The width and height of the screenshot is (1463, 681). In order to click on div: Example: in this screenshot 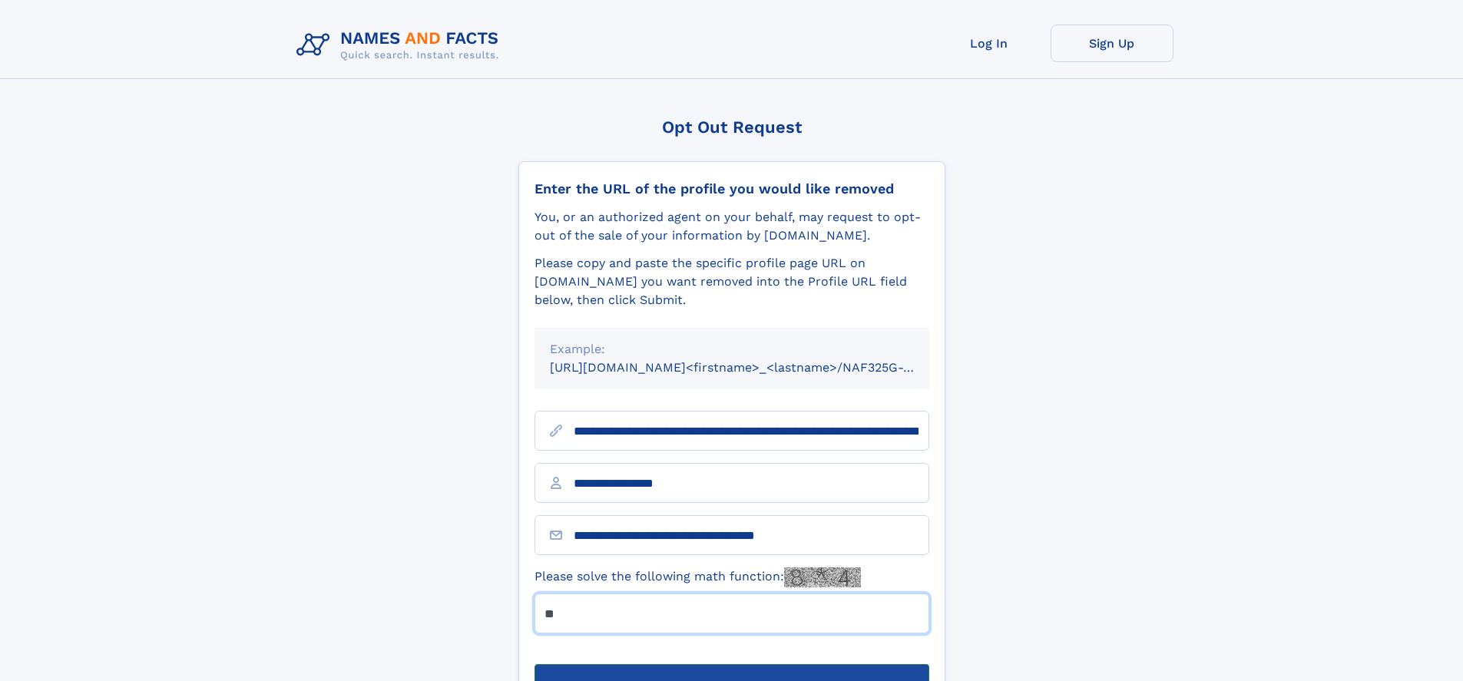, I will do `click(732, 349)`.